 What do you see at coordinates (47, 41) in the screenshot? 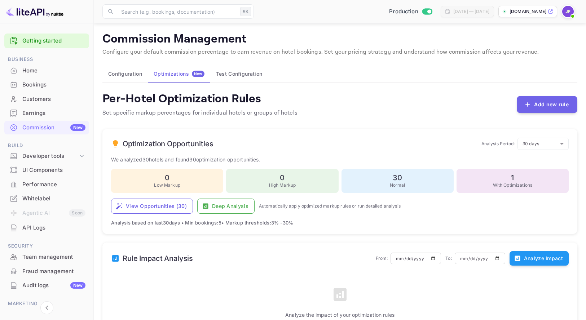
I see `div: Getting started` at bounding box center [47, 41].